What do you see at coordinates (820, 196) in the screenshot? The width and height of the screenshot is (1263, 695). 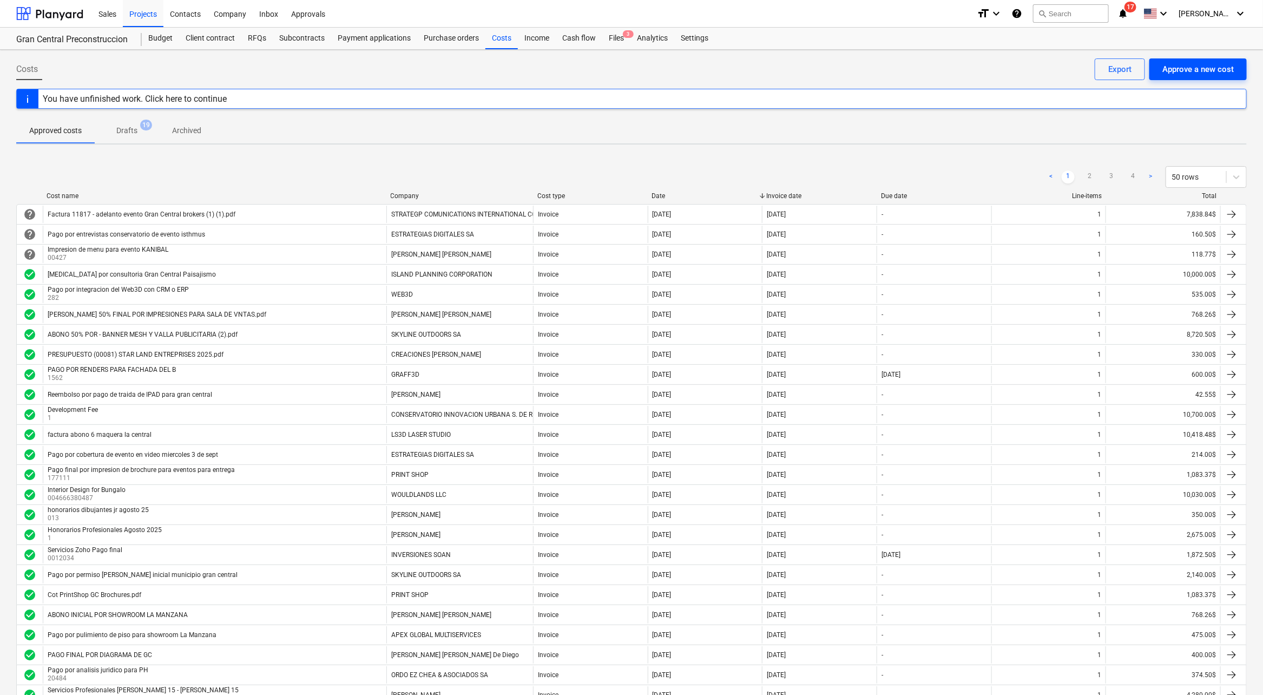 I see `div: Invoice date` at bounding box center [820, 196].